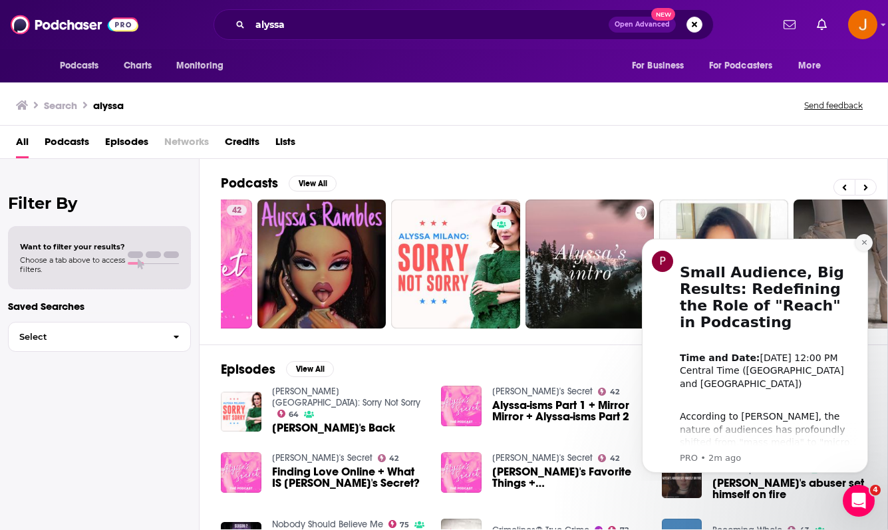 This screenshot has width=888, height=530. Describe the element at coordinates (327, 524) in the screenshot. I see `a: Nobody Should Believe Me` at that location.